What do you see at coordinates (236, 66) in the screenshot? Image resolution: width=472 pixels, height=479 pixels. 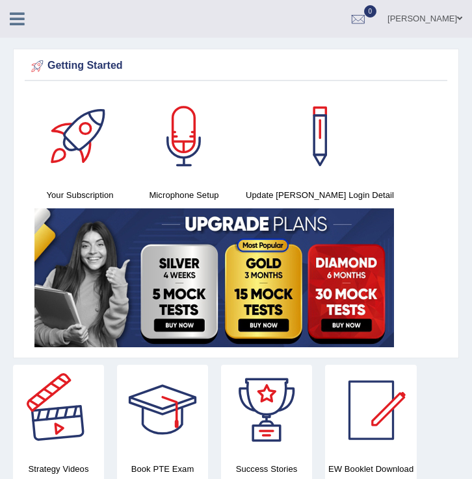 I see `div: Getting Started` at bounding box center [236, 66].